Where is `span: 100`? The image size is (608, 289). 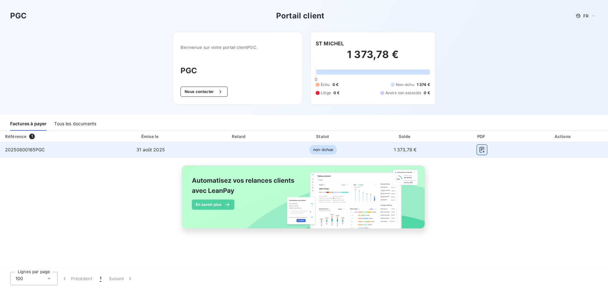 span: 100 is located at coordinates (19, 278).